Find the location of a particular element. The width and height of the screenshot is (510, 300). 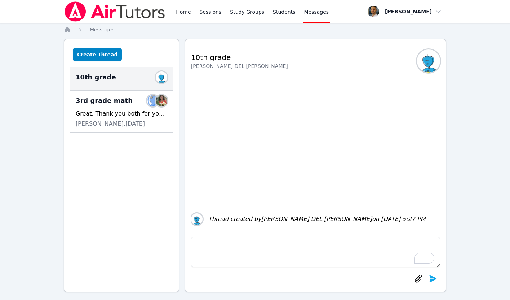

span: 3rd grade math is located at coordinates (104, 101).